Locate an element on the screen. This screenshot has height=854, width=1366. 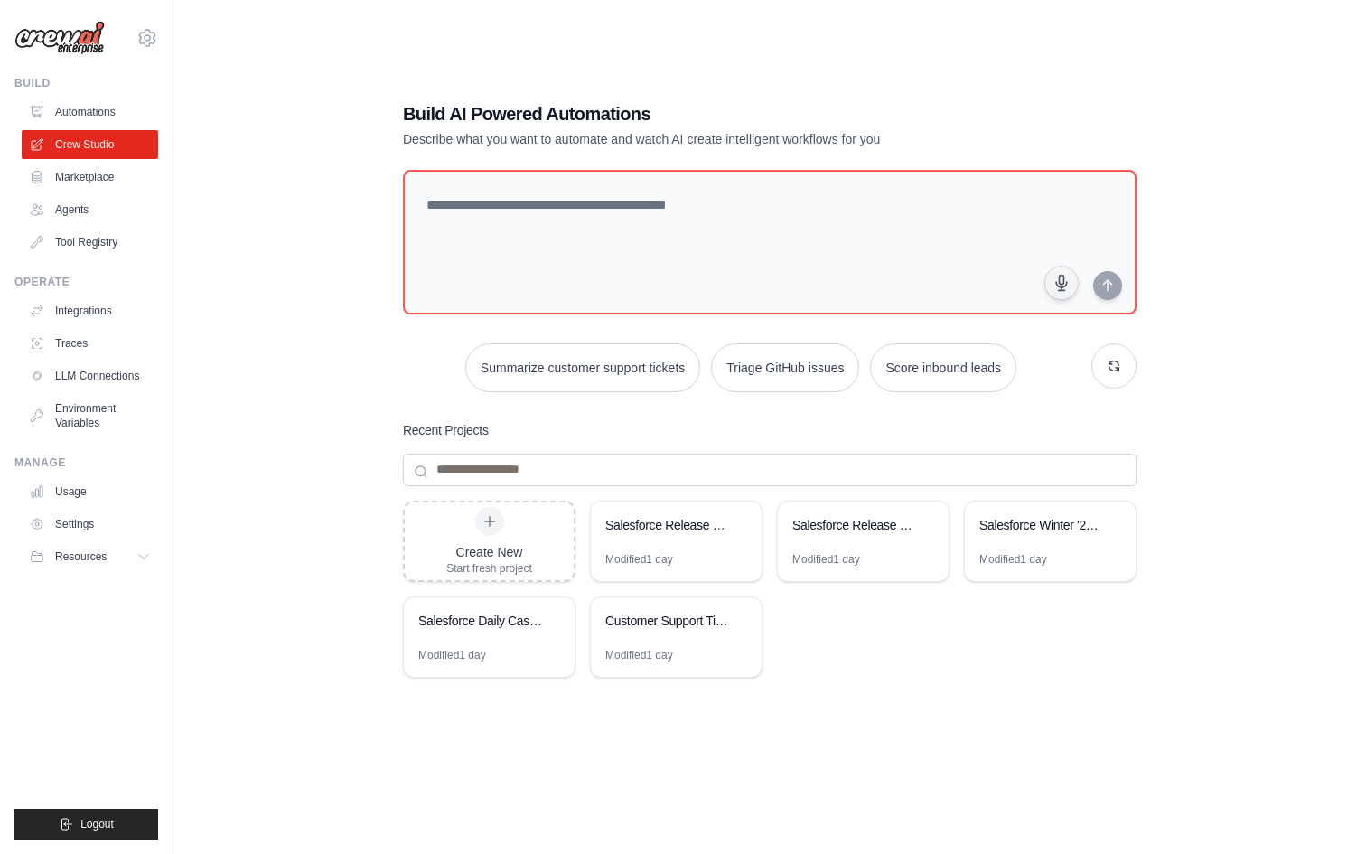
a: Marketplace is located at coordinates (89, 177).